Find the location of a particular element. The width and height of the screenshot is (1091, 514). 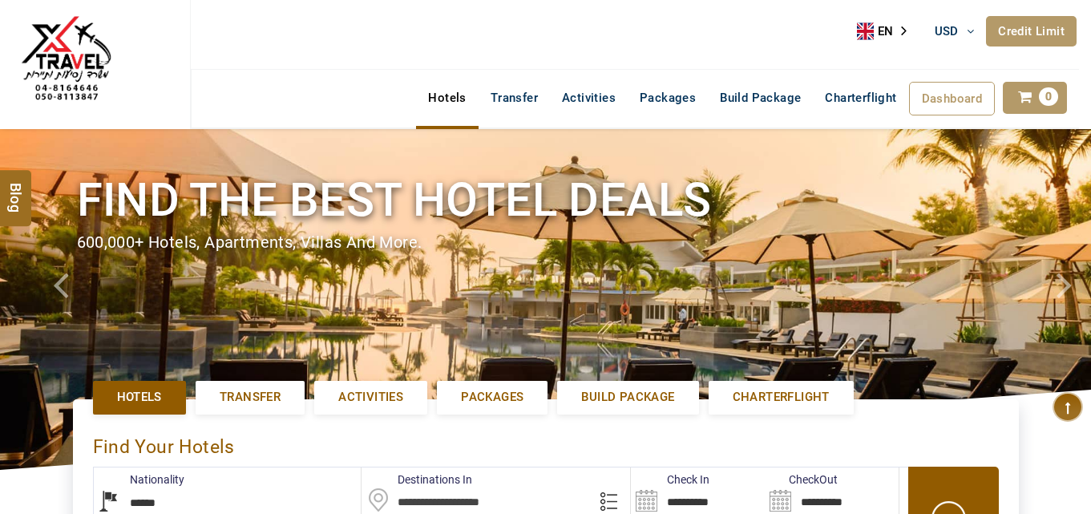

img: The Royal Line Holidays is located at coordinates (66, 61).